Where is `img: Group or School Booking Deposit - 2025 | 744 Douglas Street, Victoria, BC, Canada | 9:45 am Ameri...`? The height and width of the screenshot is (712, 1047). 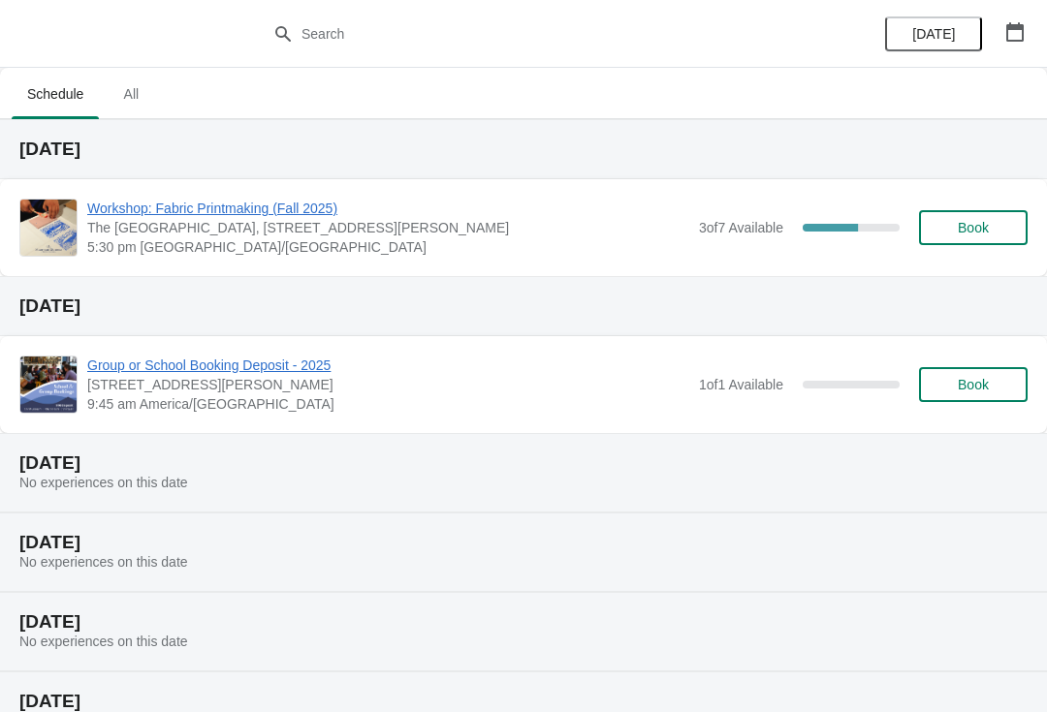 img: Group or School Booking Deposit - 2025 | 744 Douglas Street, Victoria, BC, Canada | 9:45 am Ameri... is located at coordinates (48, 385).